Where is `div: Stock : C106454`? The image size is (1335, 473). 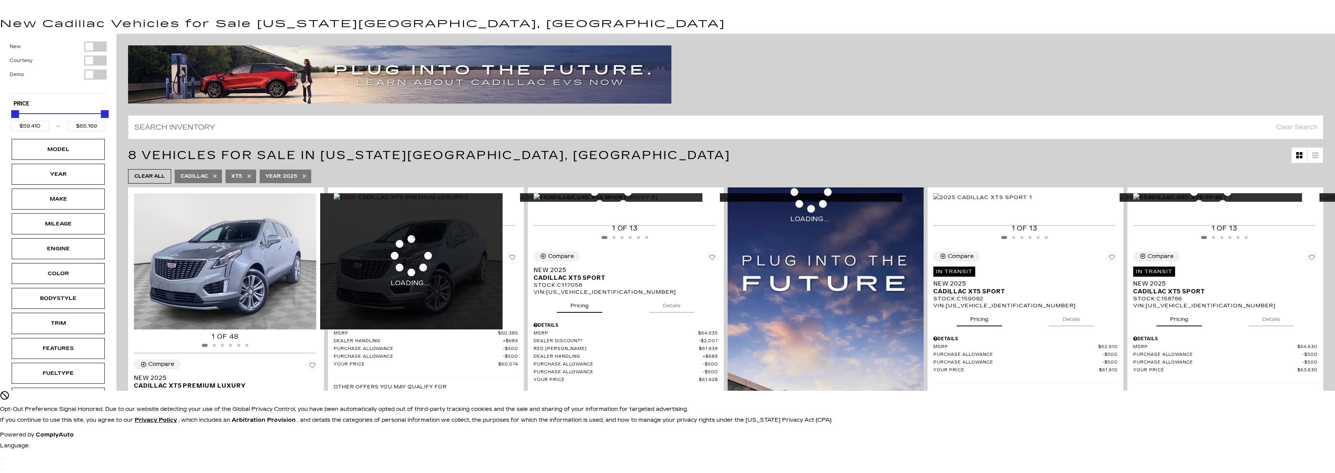
div: Stock : C106454 is located at coordinates (226, 393).